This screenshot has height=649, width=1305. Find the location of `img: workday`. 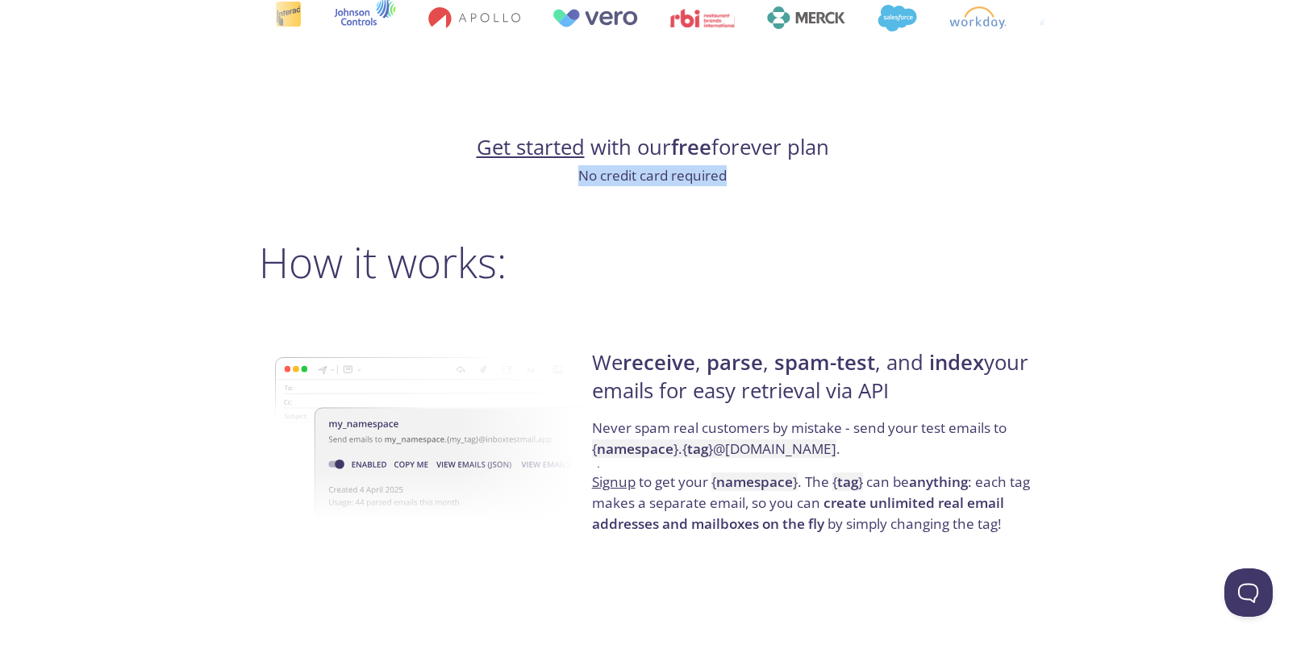

img: workday is located at coordinates (977, 18).